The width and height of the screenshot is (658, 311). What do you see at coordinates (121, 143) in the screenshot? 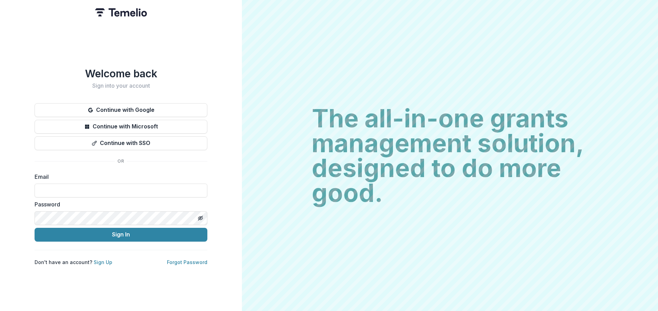
I see `button: Continue with SSO` at bounding box center [121, 143].